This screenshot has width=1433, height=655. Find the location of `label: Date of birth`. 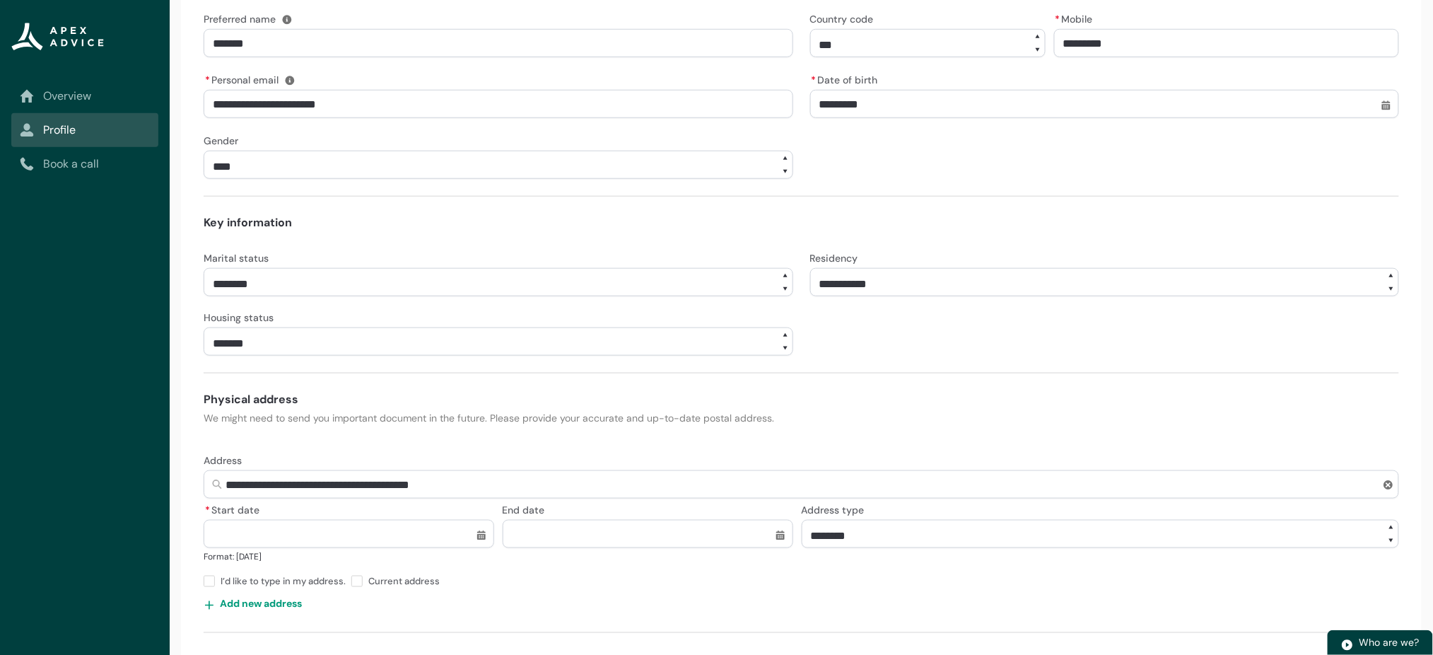

label: Date of birth is located at coordinates (847, 78).